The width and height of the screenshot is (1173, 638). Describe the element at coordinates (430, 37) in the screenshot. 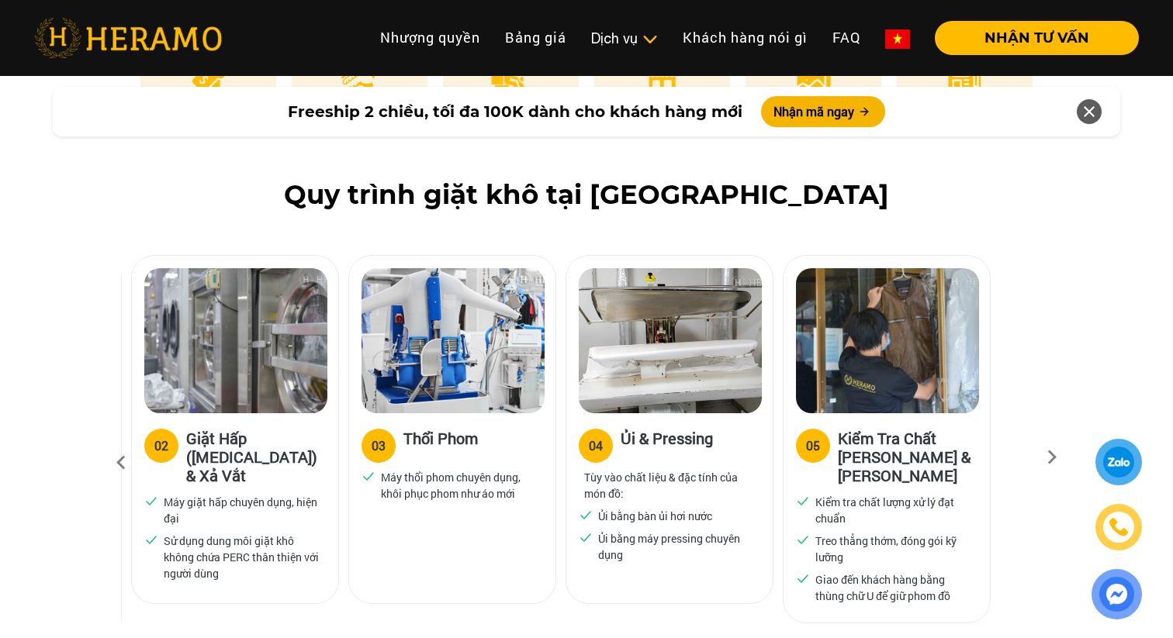

I see `a: Nhượng quyền` at that location.